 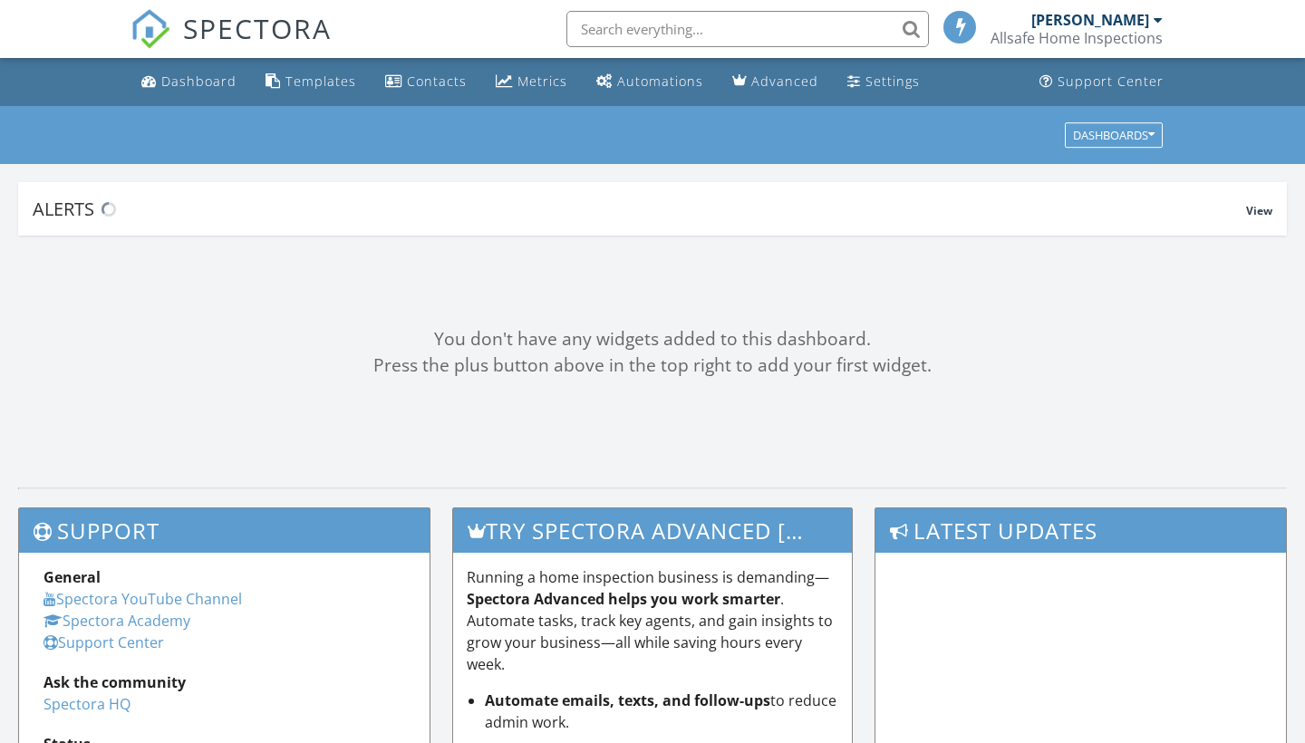 What do you see at coordinates (1080, 530) in the screenshot?
I see `h3: Latest Updates` at bounding box center [1080, 530].